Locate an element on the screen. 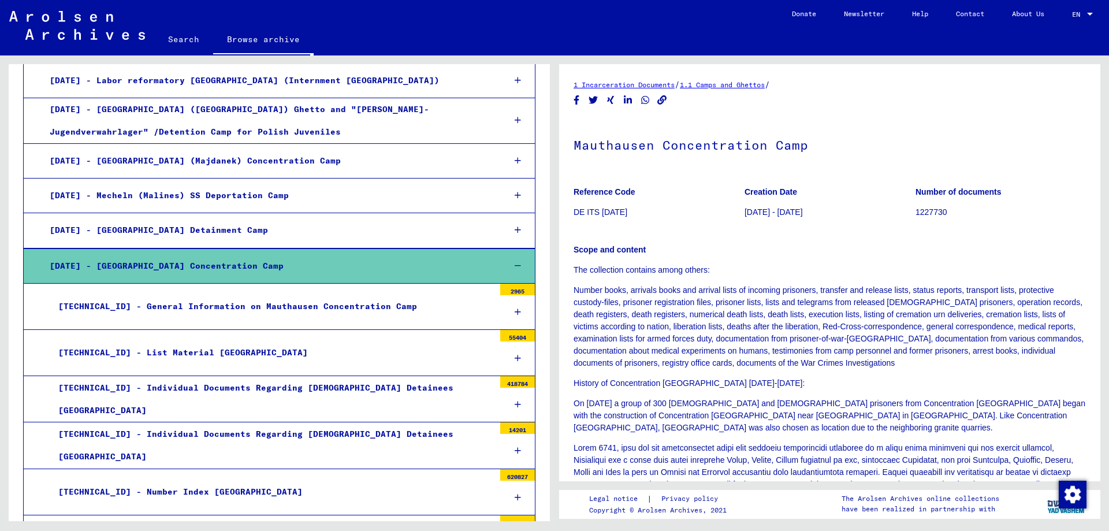  img: Arolsen_neg.svg is located at coordinates (77, 25).